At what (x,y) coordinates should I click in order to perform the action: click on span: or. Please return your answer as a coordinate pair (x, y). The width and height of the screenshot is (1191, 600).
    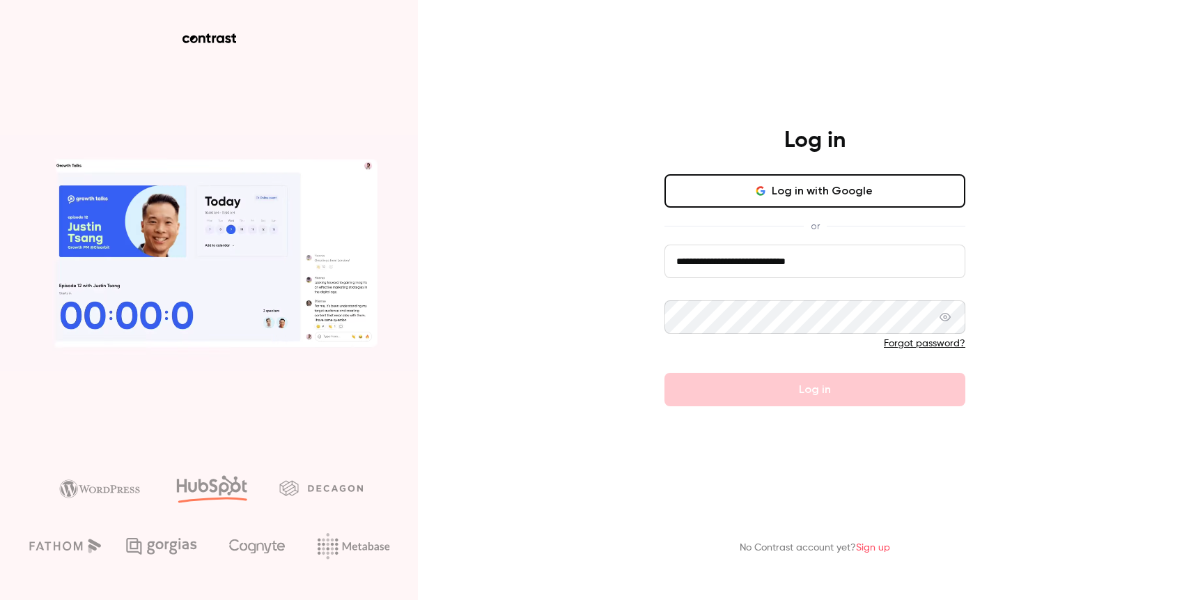
    Looking at the image, I should click on (815, 226).